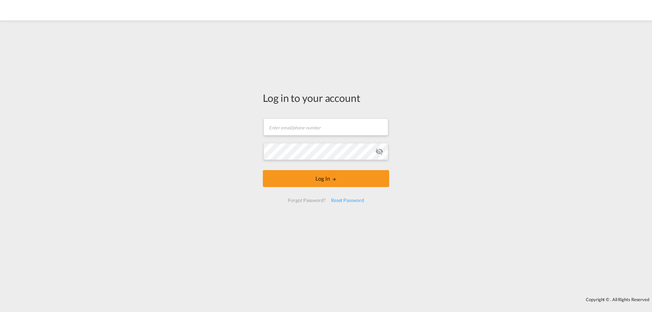  I want to click on md-icon: icon-eye-off, so click(379, 151).